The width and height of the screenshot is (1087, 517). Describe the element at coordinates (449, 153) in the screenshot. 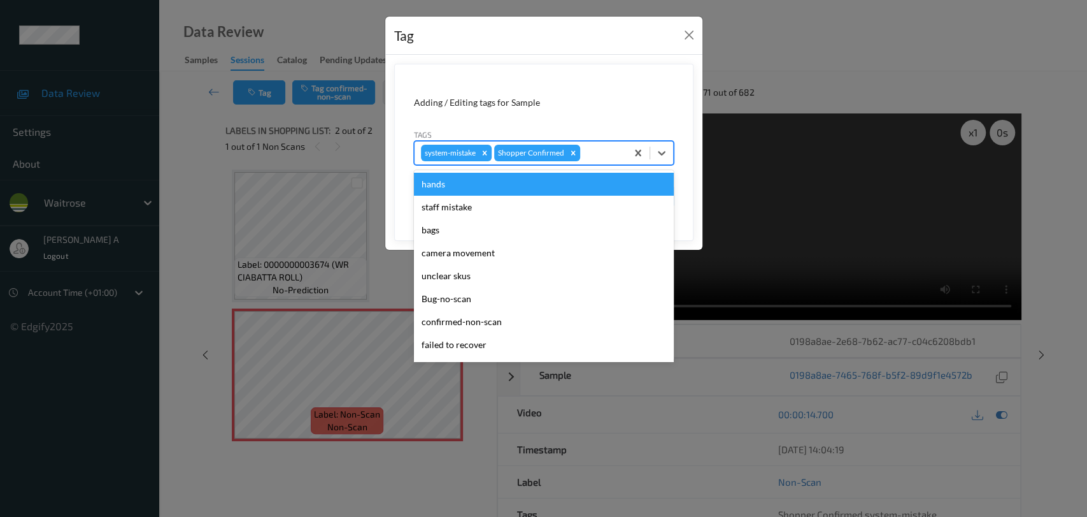

I see `div: system-mistake` at that location.